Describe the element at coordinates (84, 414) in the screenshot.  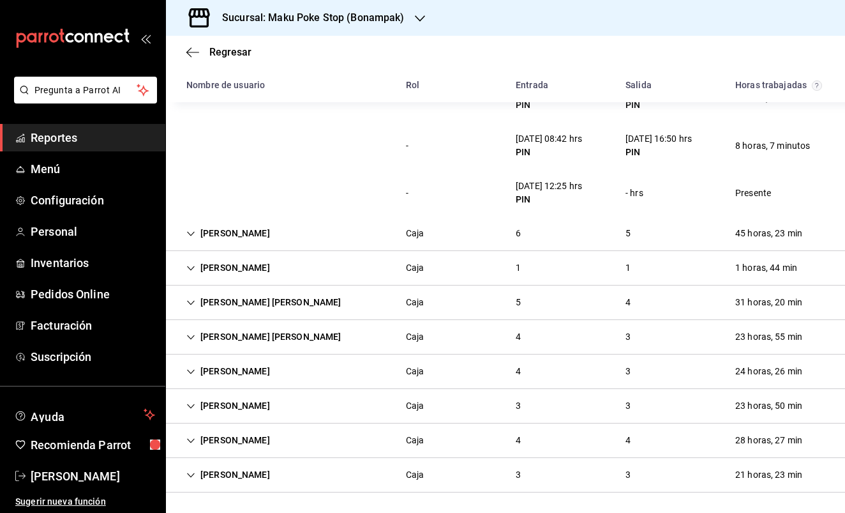
I see `span: Ayuda` at that location.